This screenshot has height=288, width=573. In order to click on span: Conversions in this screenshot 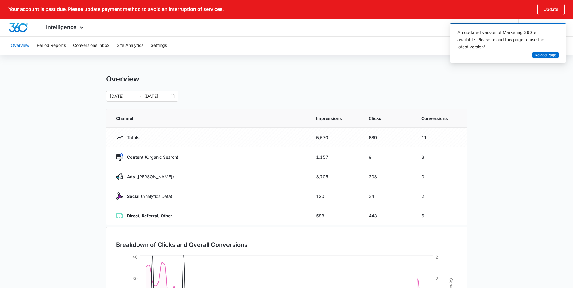, I will do `click(439, 118)`.